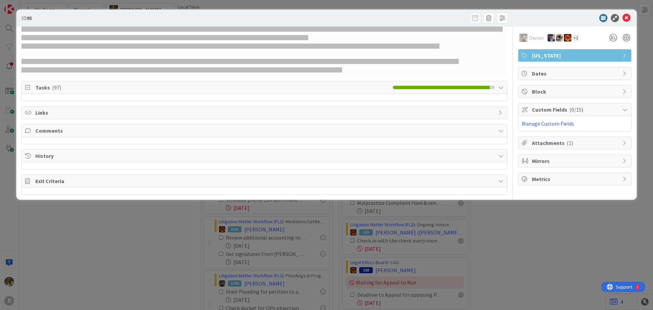  Describe the element at coordinates (575, 91) in the screenshot. I see `span: Block` at that location.